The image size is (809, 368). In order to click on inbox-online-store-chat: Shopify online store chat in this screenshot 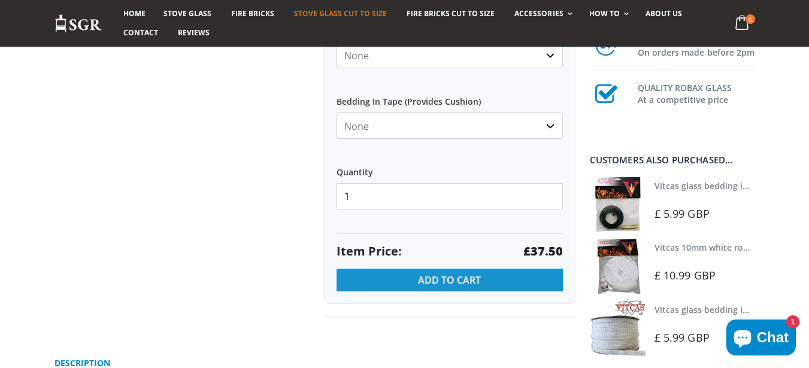, I will do `click(761, 339)`.